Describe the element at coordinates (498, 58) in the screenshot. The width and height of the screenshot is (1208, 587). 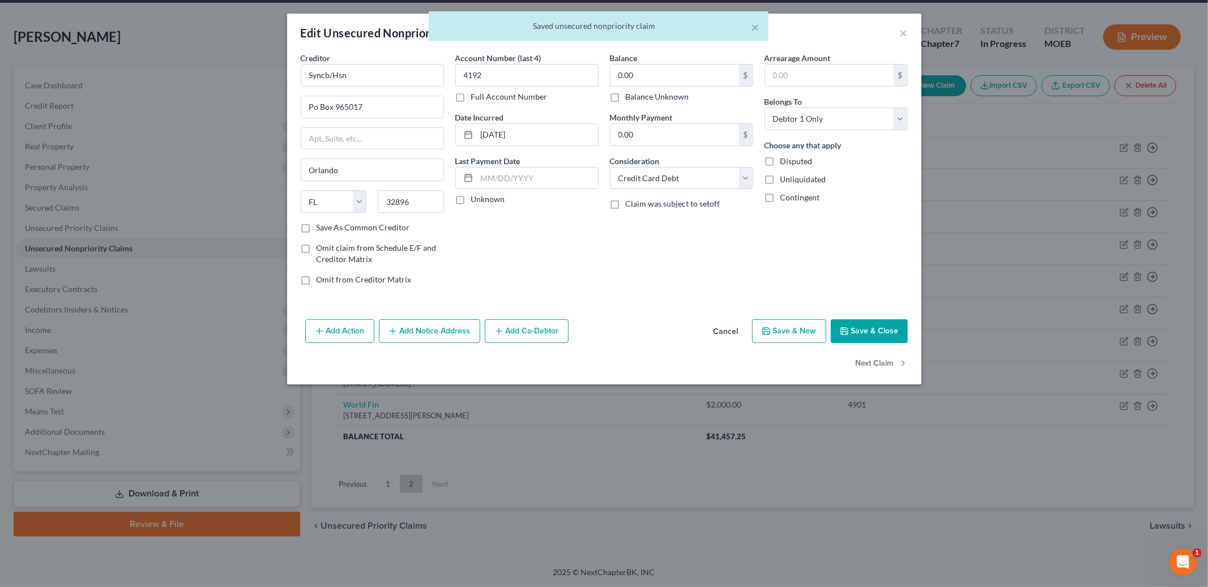
I see `label: Account Number (last 4)` at that location.